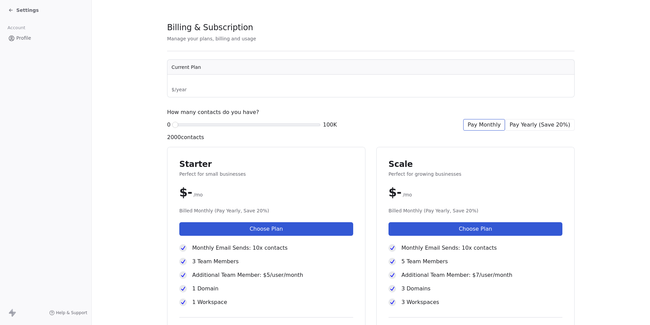  I want to click on span: Pay Yearly (Save 20%), so click(540, 125).